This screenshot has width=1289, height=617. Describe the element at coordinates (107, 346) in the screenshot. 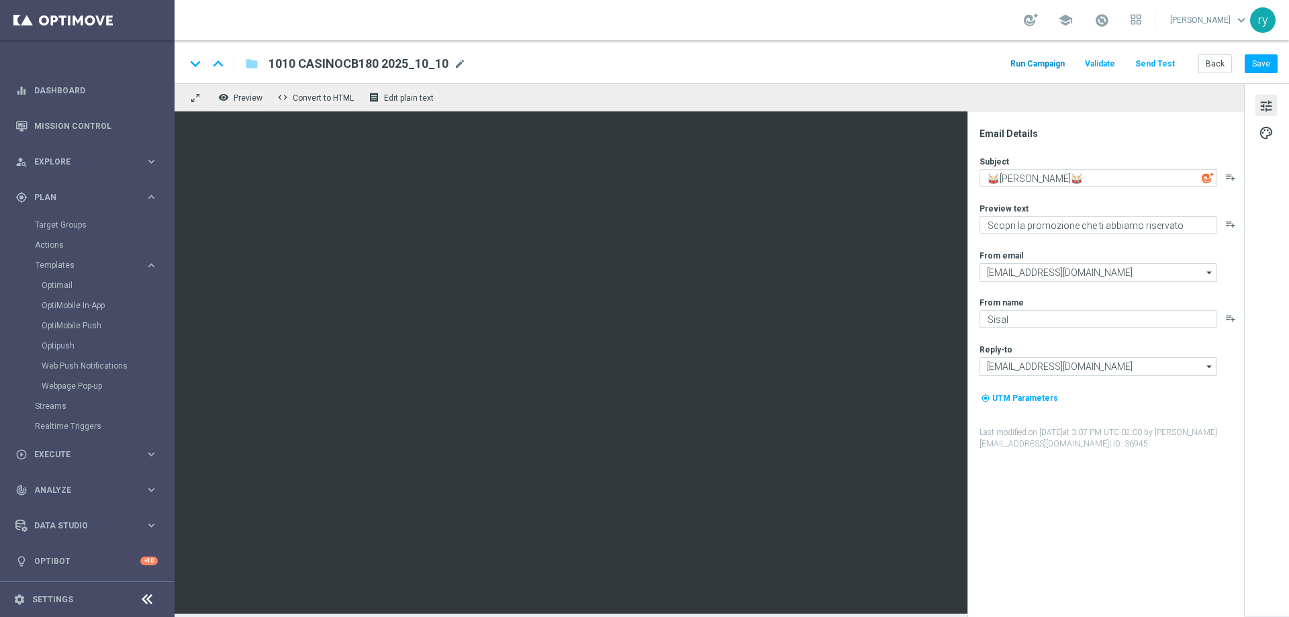

I see `div: Optipush` at that location.